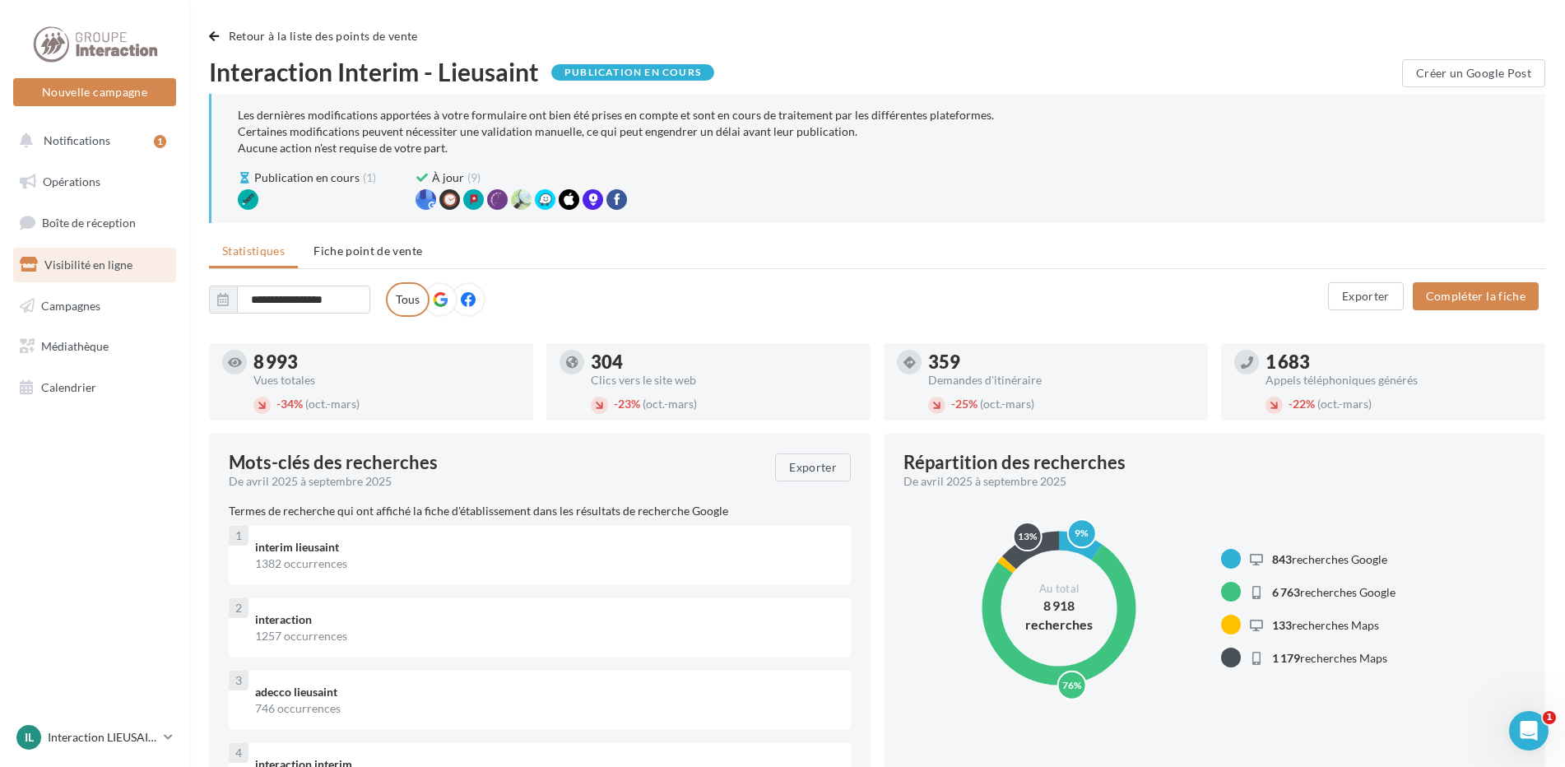  What do you see at coordinates (546, 636) in the screenshot?
I see `div: 1257 occurrences` at bounding box center [546, 636].